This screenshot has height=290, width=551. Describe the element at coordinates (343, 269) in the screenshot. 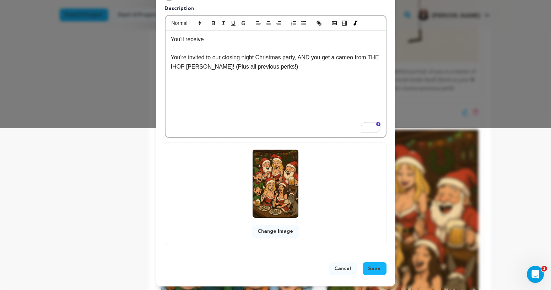

I see `button: Cancel` at that location.